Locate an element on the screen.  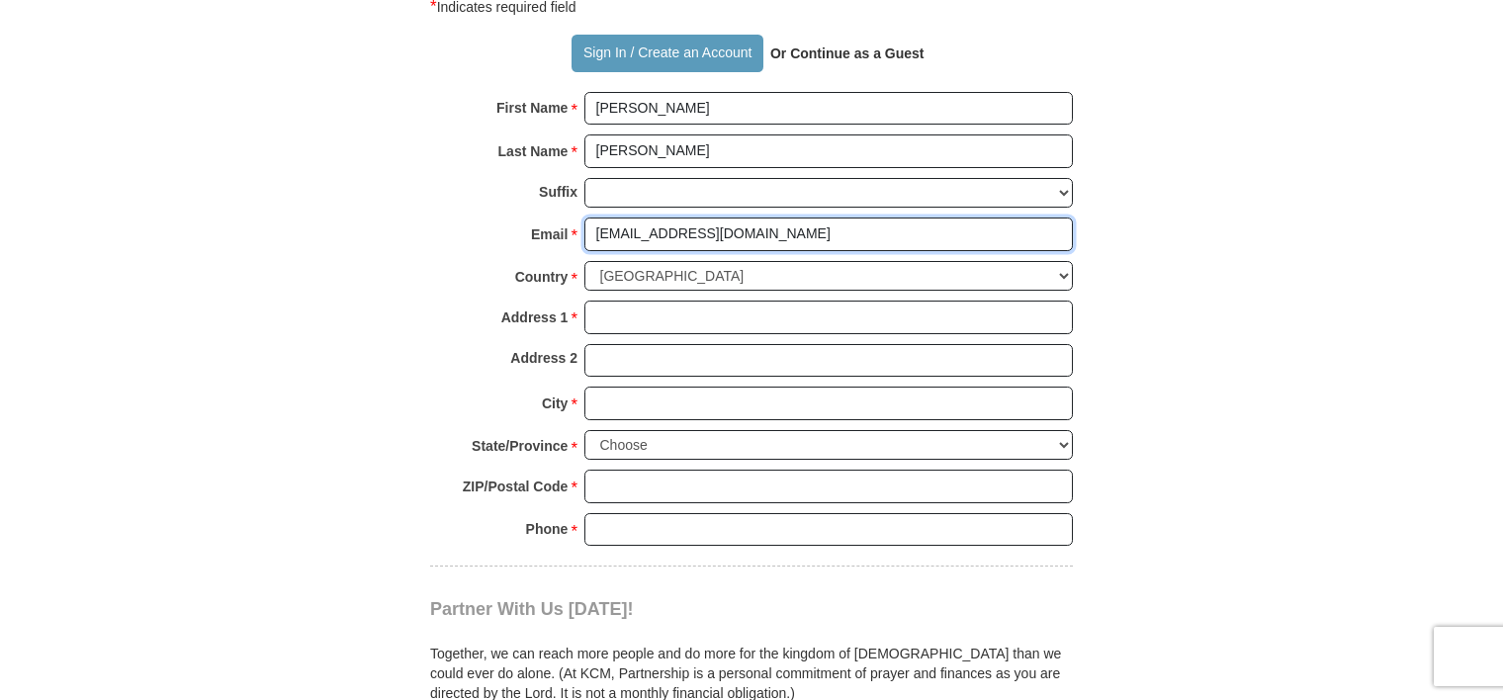
strong: Address 1 is located at coordinates (535, 317).